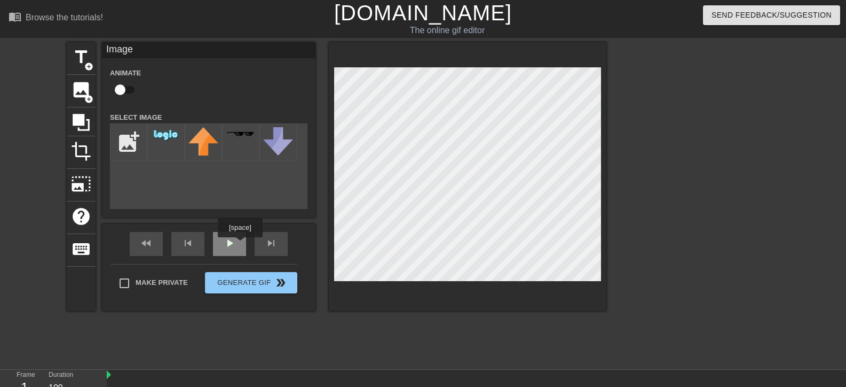  What do you see at coordinates (15, 17) in the screenshot?
I see `span: menu_book` at bounding box center [15, 17].